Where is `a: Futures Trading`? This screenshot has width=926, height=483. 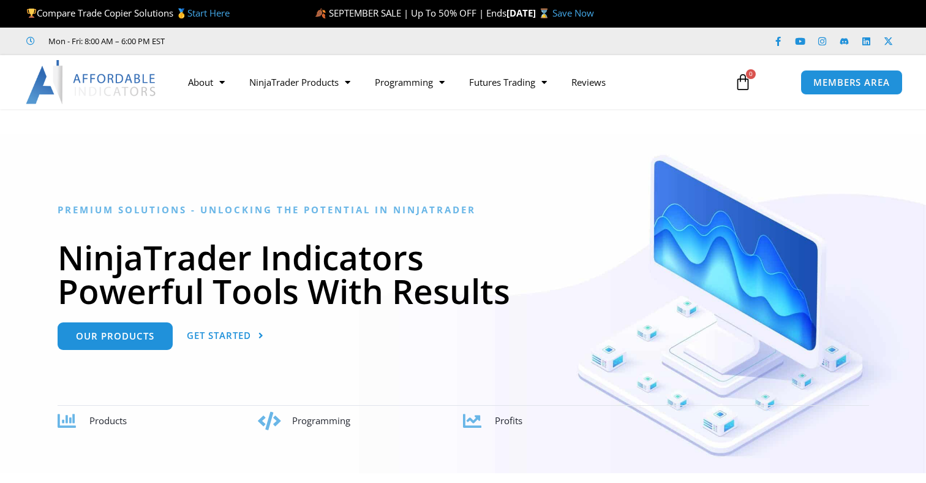
a: Futures Trading is located at coordinates (508, 82).